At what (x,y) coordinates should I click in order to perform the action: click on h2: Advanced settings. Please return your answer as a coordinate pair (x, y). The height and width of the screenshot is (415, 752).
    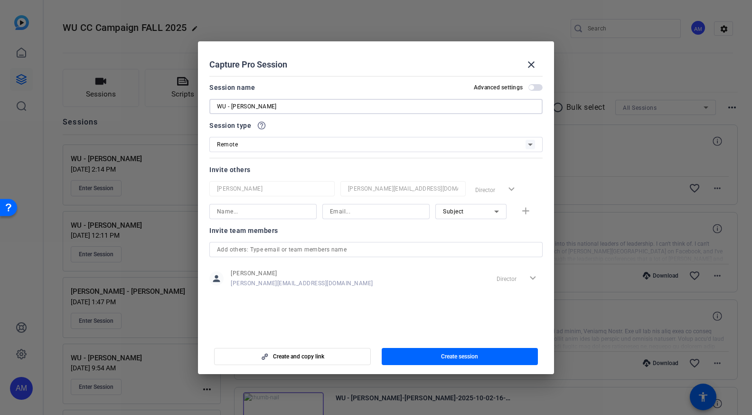
    Looking at the image, I should click on (498, 87).